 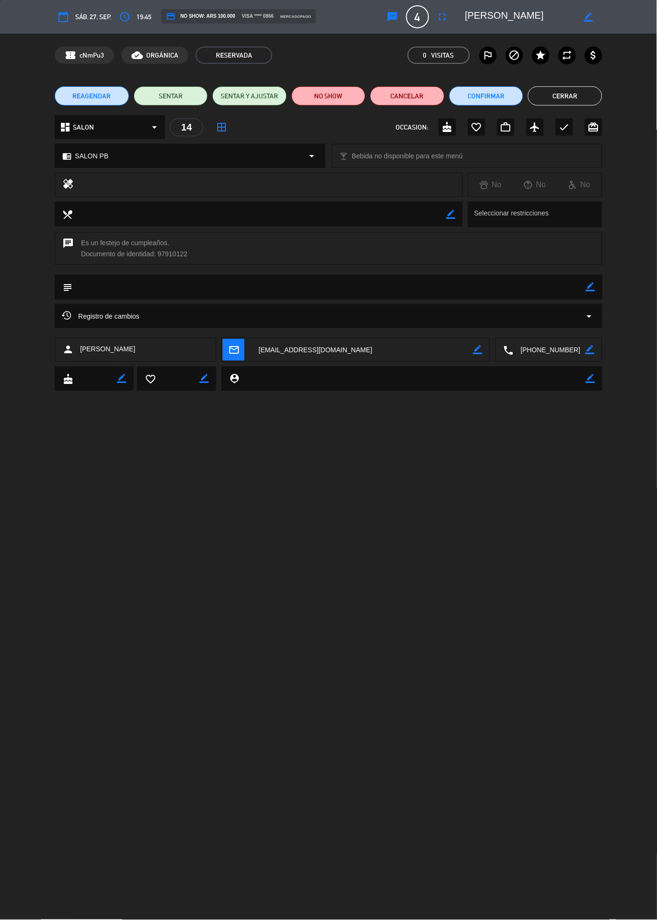 What do you see at coordinates (515, 55) in the screenshot?
I see `i: block` at bounding box center [515, 55].